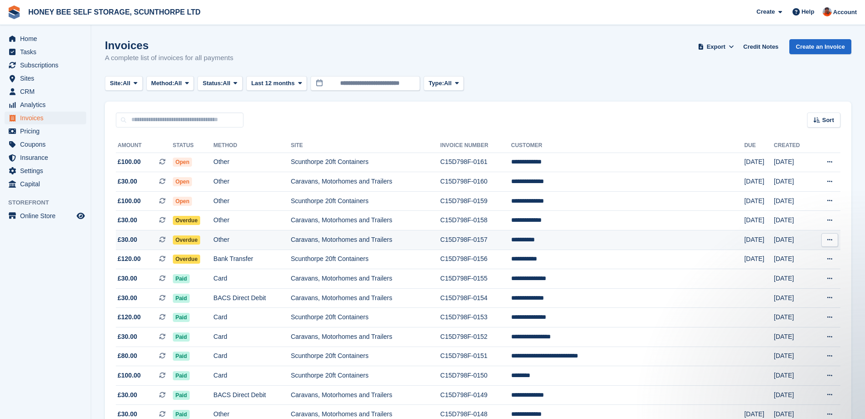 The width and height of the screenshot is (865, 419). I want to click on th: Customer, so click(627, 146).